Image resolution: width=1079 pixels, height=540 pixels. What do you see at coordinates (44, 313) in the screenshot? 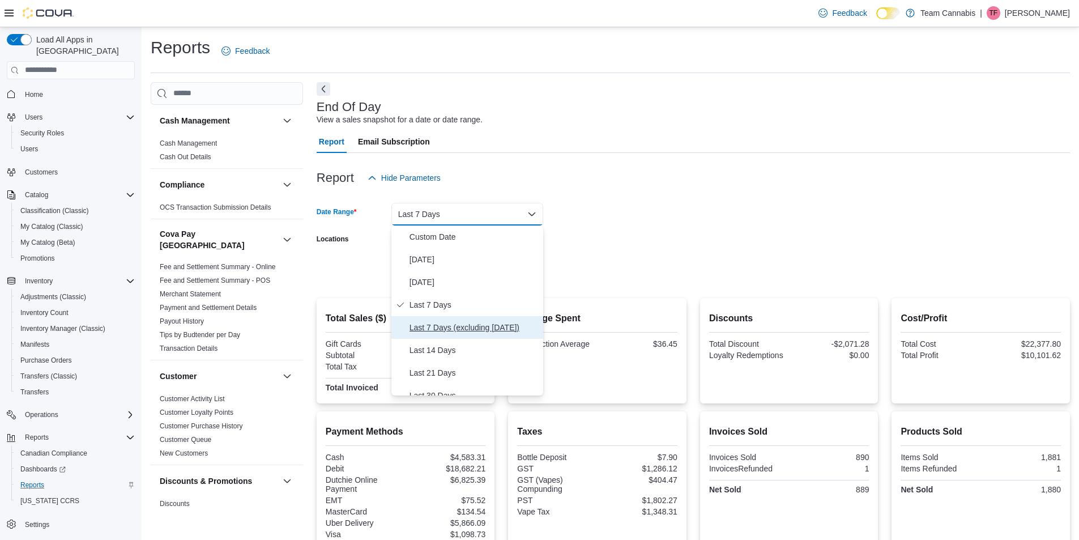
I see `a: Inventory Count` at bounding box center [44, 313].